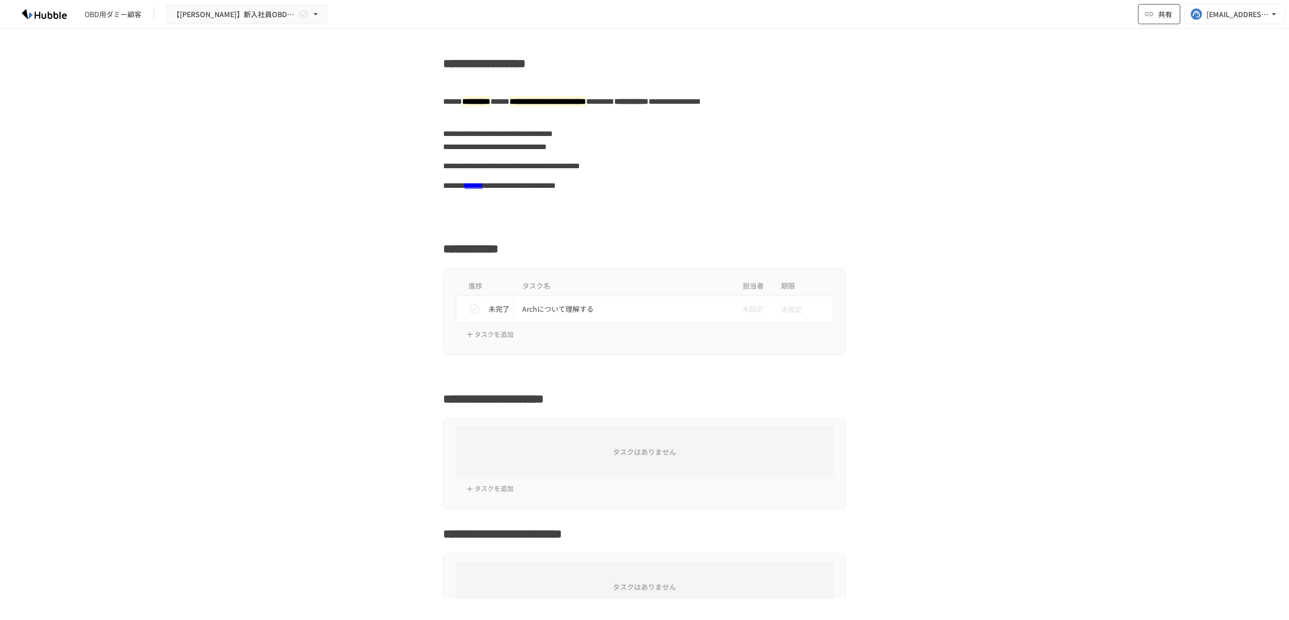  Describe the element at coordinates (645, 300) in the screenshot. I see `table: task table` at that location.